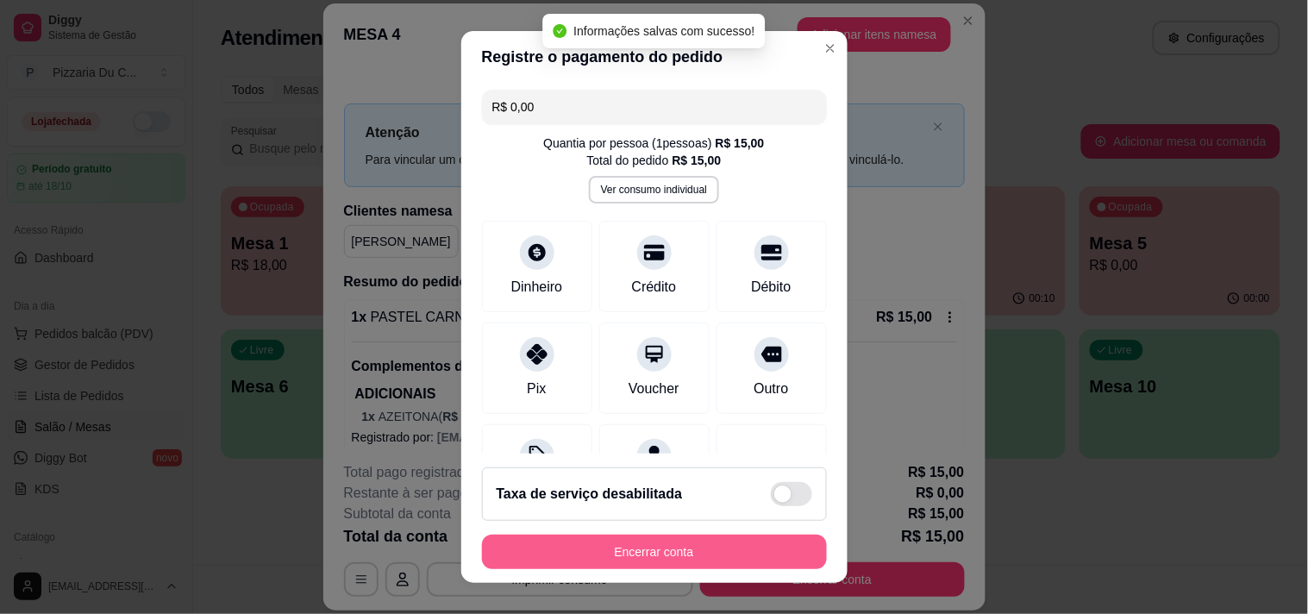 This screenshot has height=614, width=1308. What do you see at coordinates (653, 143) in the screenshot?
I see `div: Quantia por pessoa ( 1 pessoas)` at bounding box center [653, 143].